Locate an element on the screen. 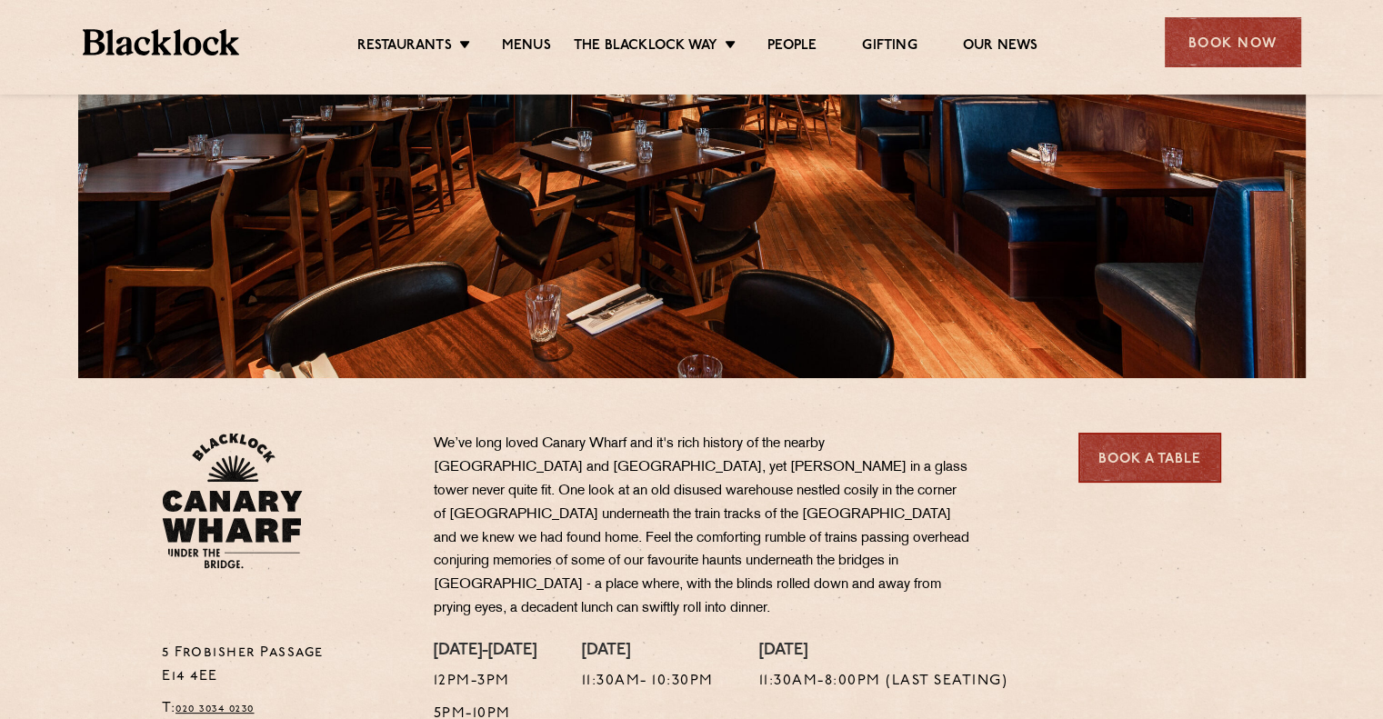 The width and height of the screenshot is (1383, 719). a: Book a Table is located at coordinates (1149, 457).